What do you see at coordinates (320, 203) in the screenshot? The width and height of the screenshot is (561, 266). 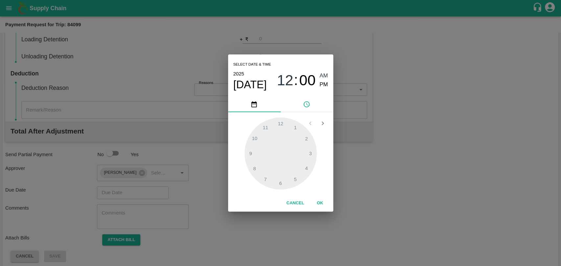 I see `button: OK` at bounding box center [320, 203].